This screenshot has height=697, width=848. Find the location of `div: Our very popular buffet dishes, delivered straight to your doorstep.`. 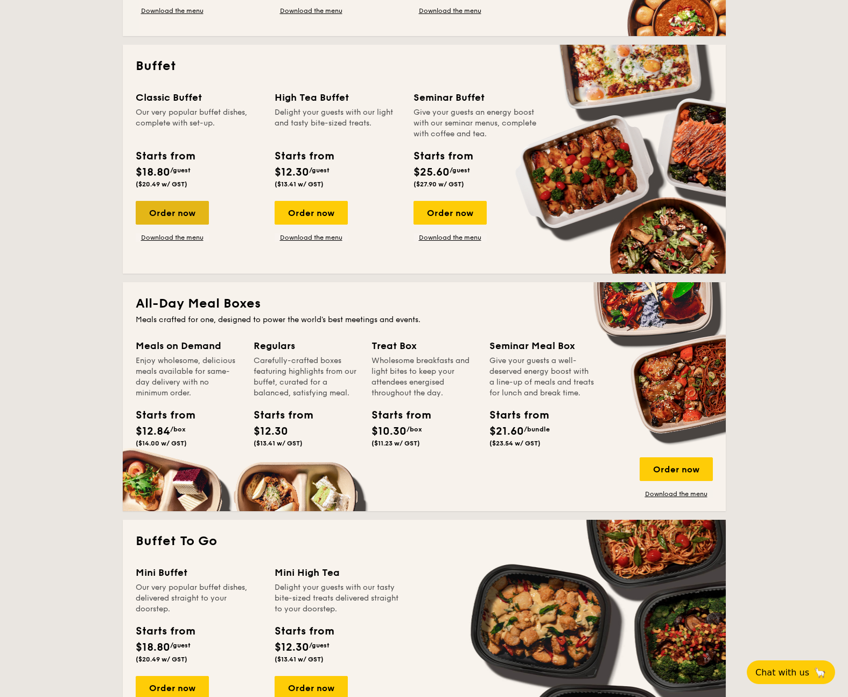

div: Our very popular buffet dishes, delivered straight to your doorstep. is located at coordinates (199, 598).